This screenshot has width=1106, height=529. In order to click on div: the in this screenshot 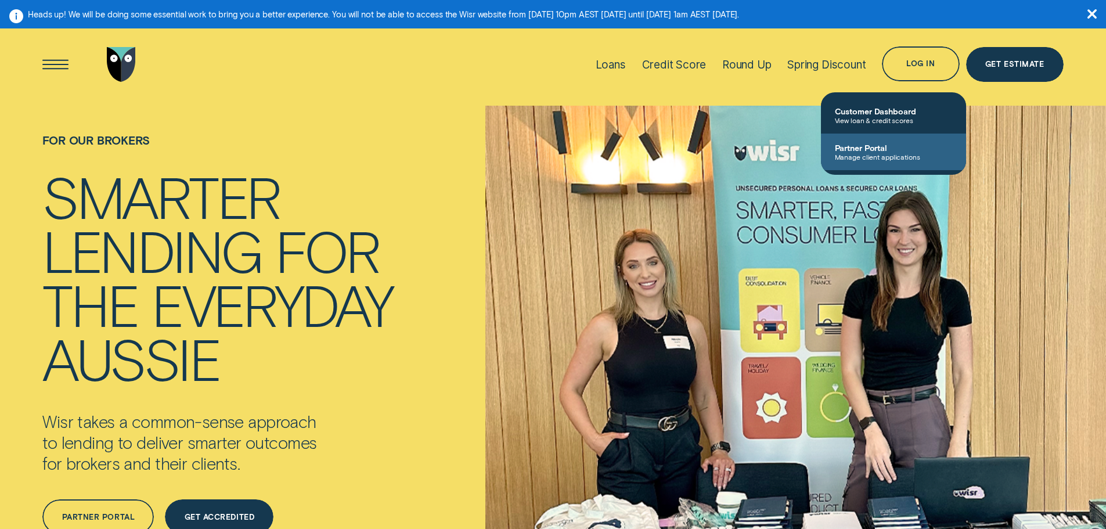, I will do `click(90, 304)`.